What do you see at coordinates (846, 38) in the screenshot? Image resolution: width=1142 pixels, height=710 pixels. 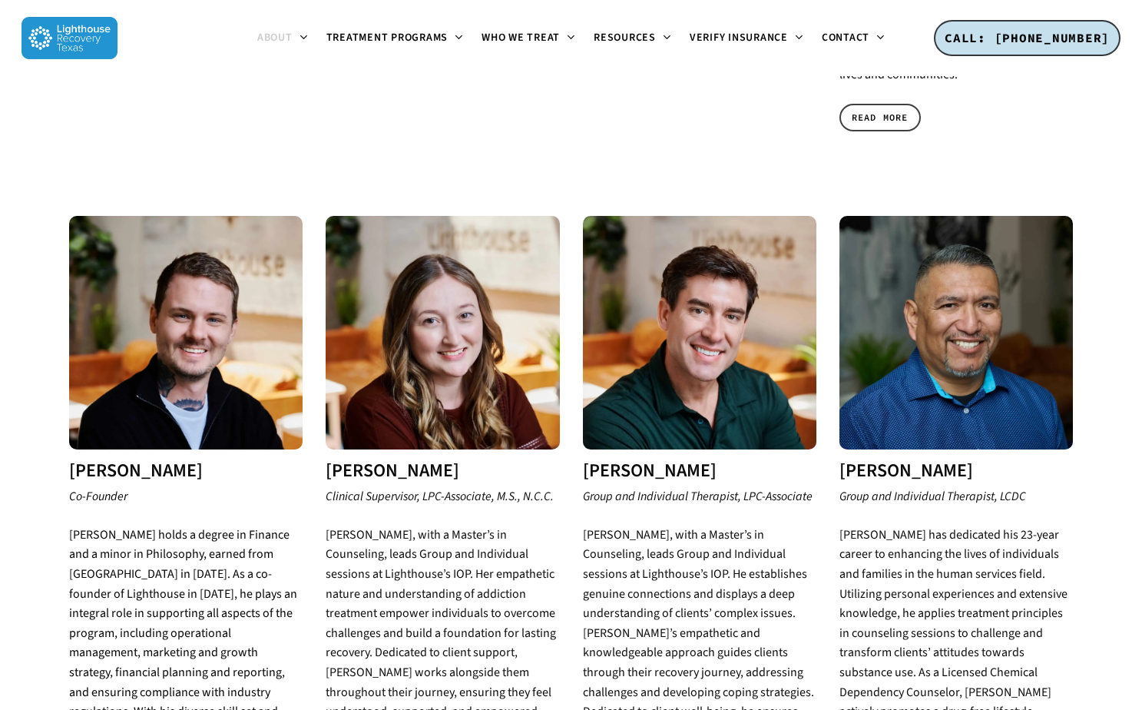 I see `span: Contact` at bounding box center [846, 38].